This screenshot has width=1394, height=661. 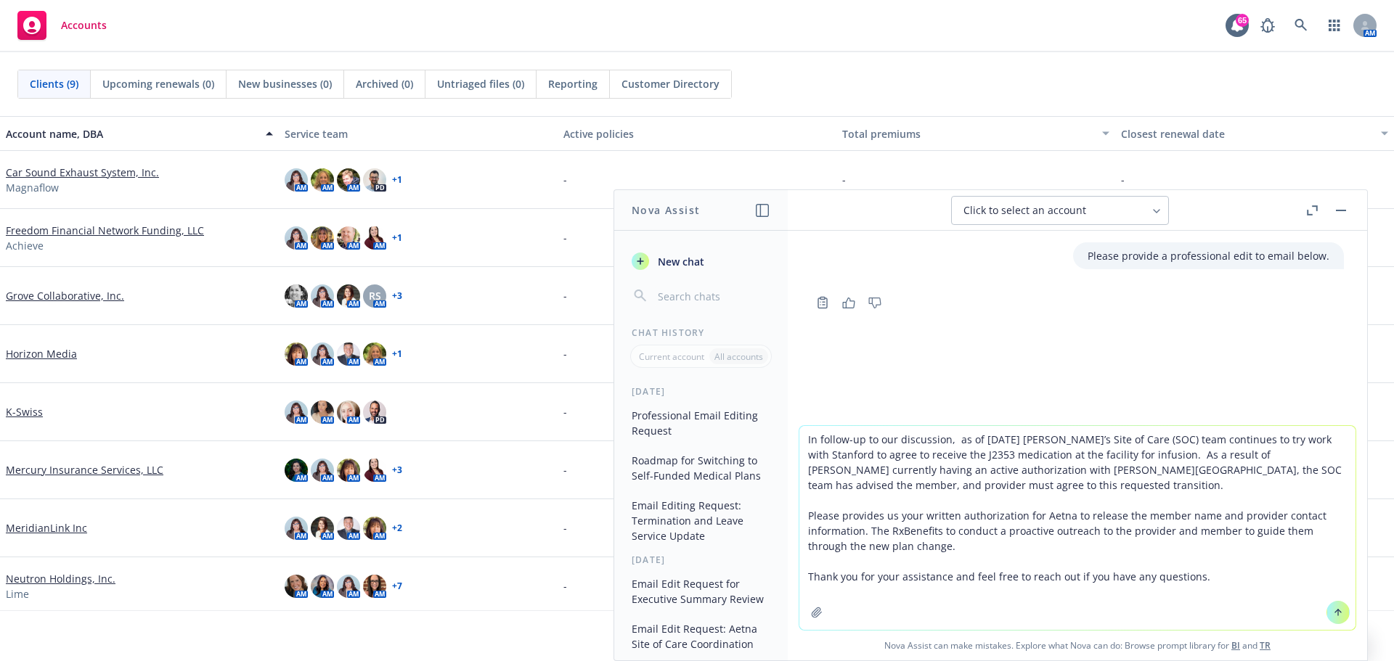 I want to click on span: Achieve, so click(x=25, y=245).